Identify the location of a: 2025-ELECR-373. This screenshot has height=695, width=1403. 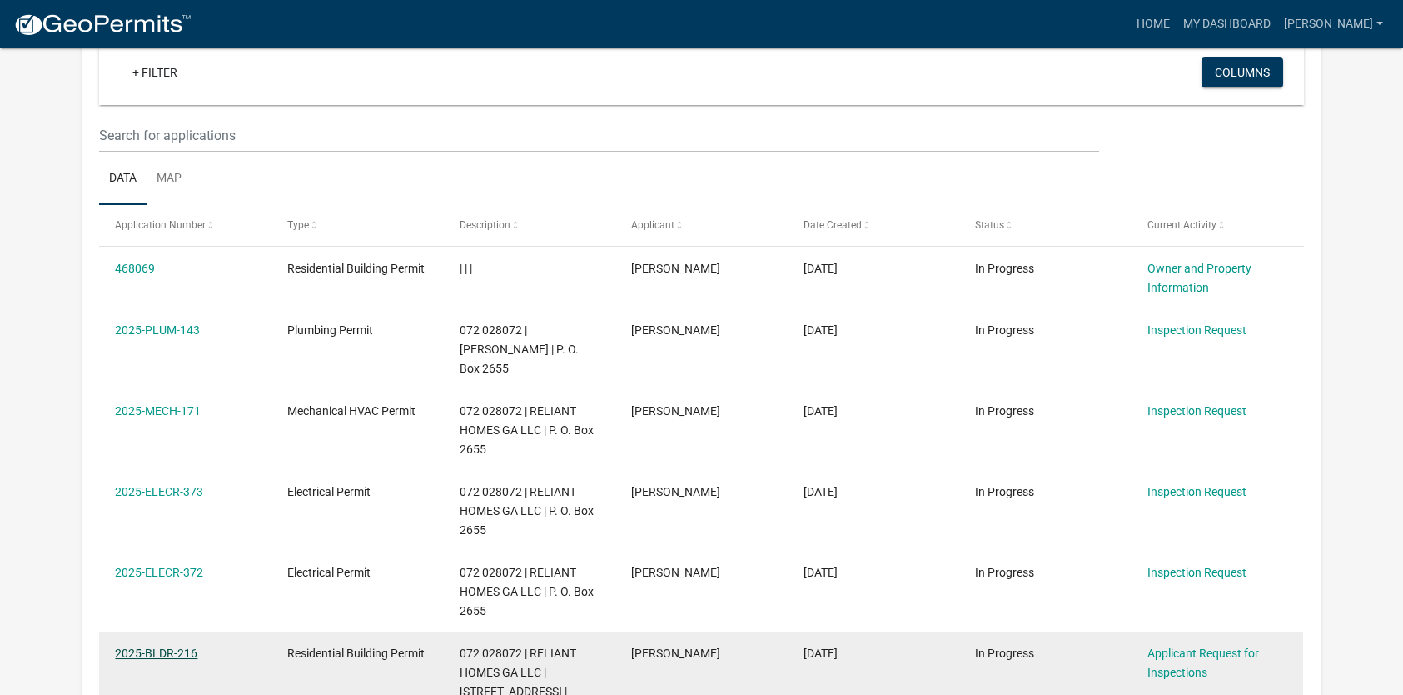
(159, 491).